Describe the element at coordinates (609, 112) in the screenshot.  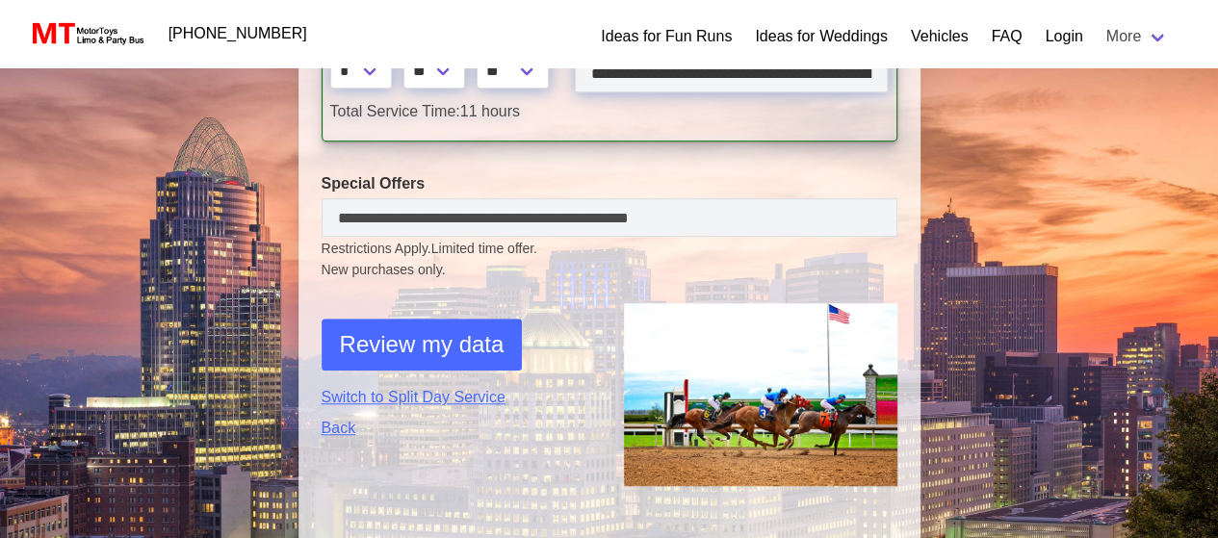
I see `div: 11 hours` at that location.